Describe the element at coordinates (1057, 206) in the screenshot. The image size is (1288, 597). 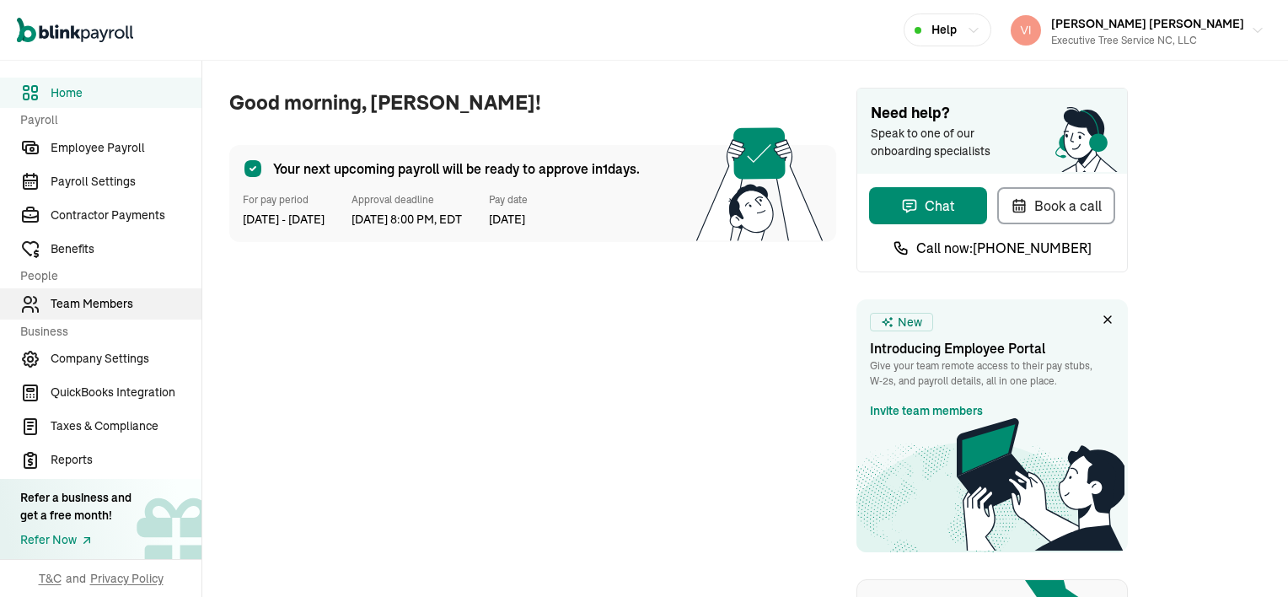
I see `button: Book a call` at that location.